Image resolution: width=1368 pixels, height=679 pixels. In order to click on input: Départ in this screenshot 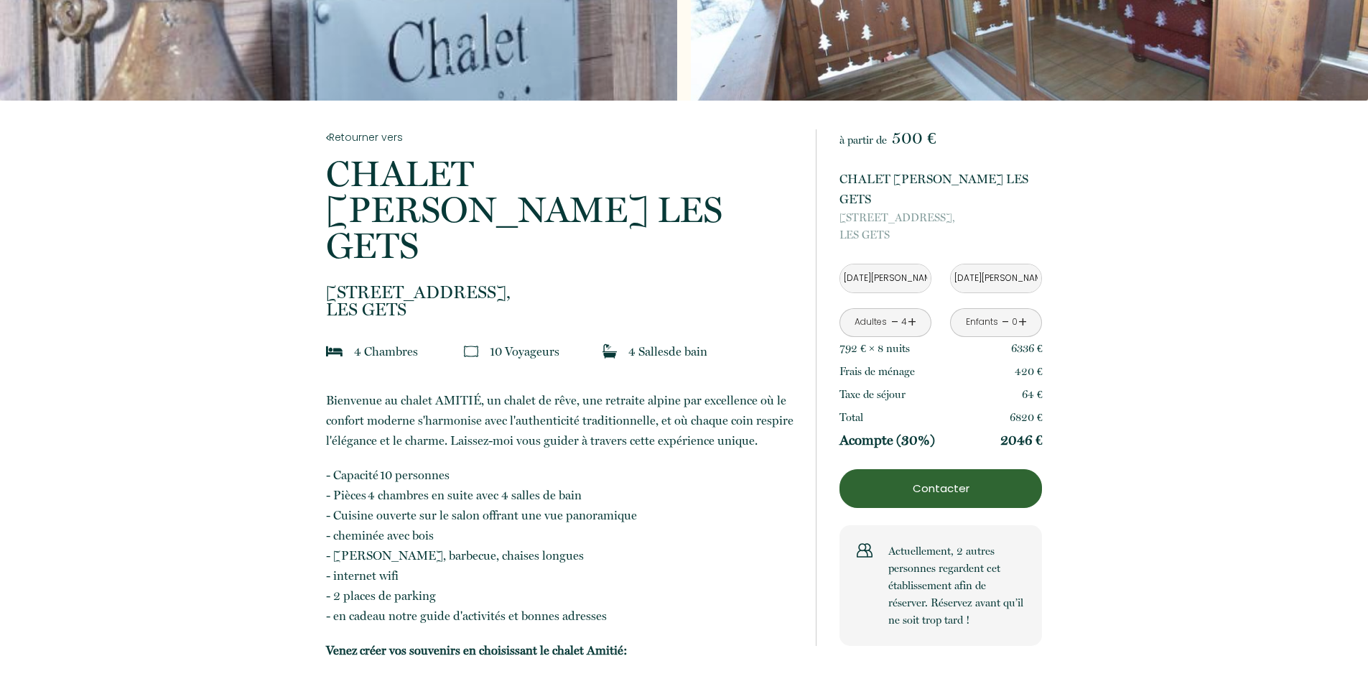, I will do `click(996, 278)`.